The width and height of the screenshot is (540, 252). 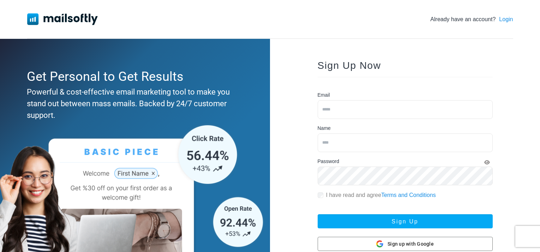 I want to click on label: Email, so click(x=324, y=95).